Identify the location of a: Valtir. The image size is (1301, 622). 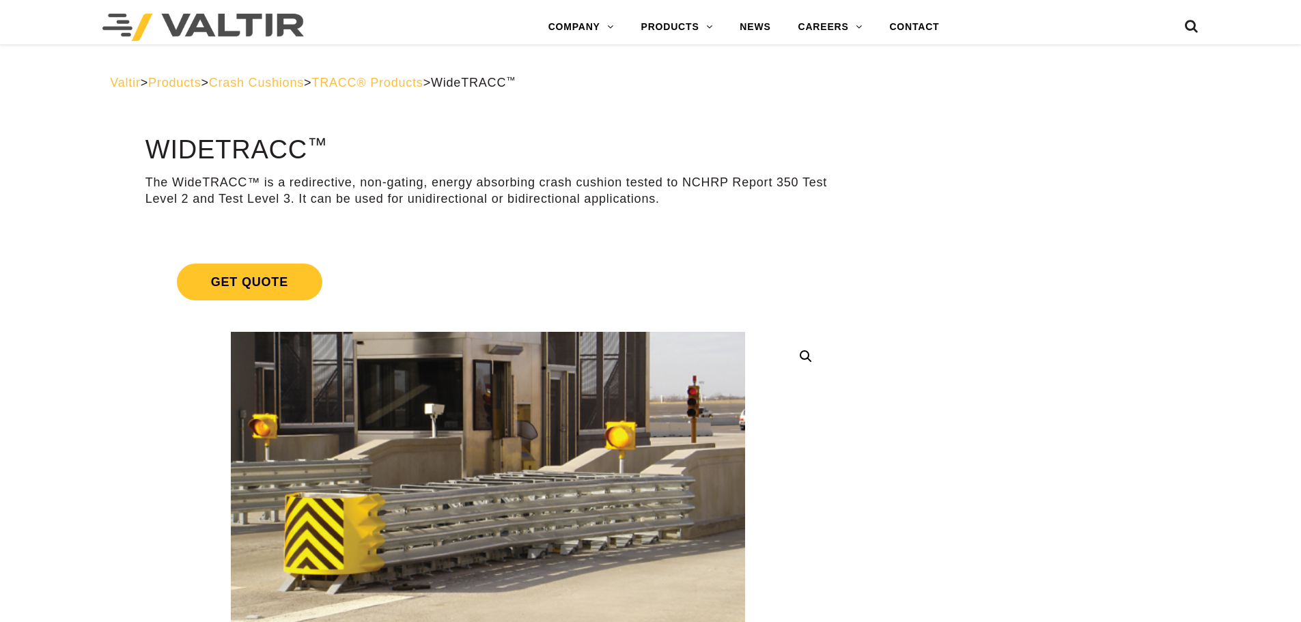
(125, 83).